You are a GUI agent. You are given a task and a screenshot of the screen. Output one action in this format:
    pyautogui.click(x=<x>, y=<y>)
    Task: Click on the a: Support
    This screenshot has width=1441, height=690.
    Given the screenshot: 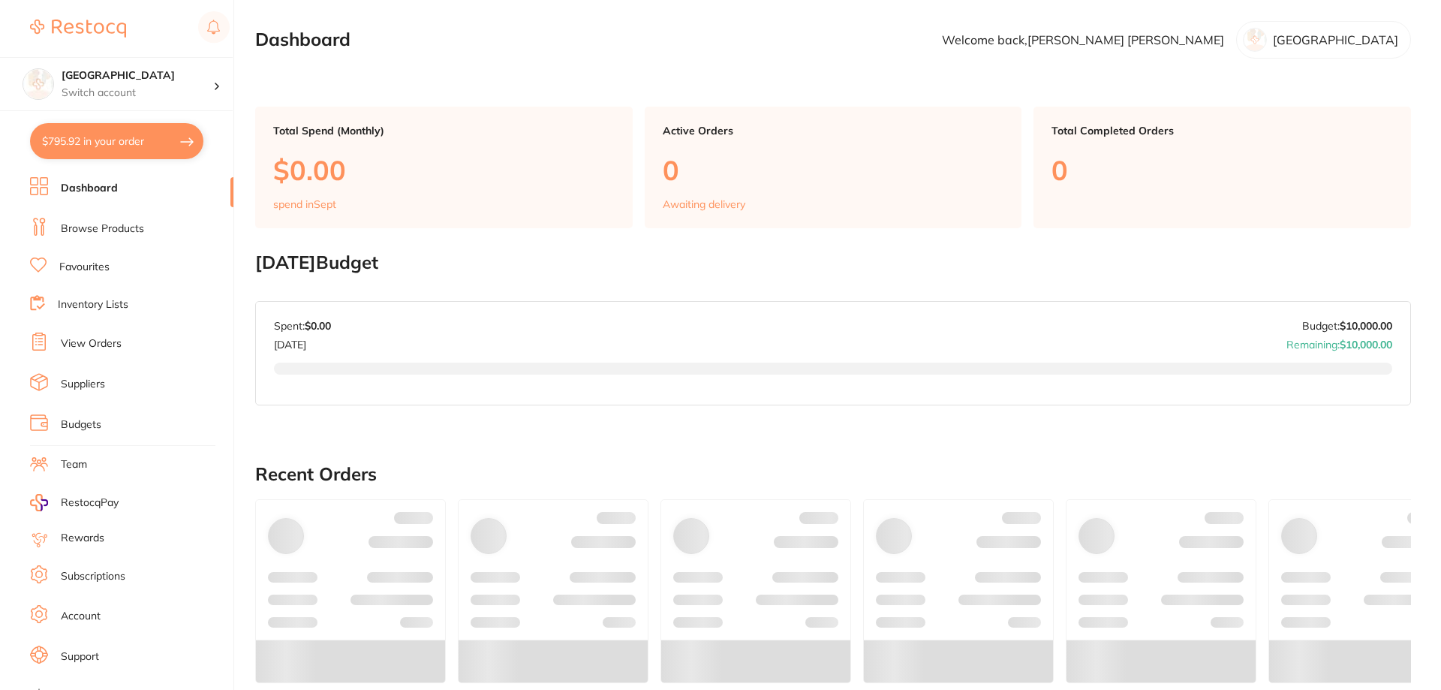 What is the action you would take?
    pyautogui.click(x=80, y=657)
    